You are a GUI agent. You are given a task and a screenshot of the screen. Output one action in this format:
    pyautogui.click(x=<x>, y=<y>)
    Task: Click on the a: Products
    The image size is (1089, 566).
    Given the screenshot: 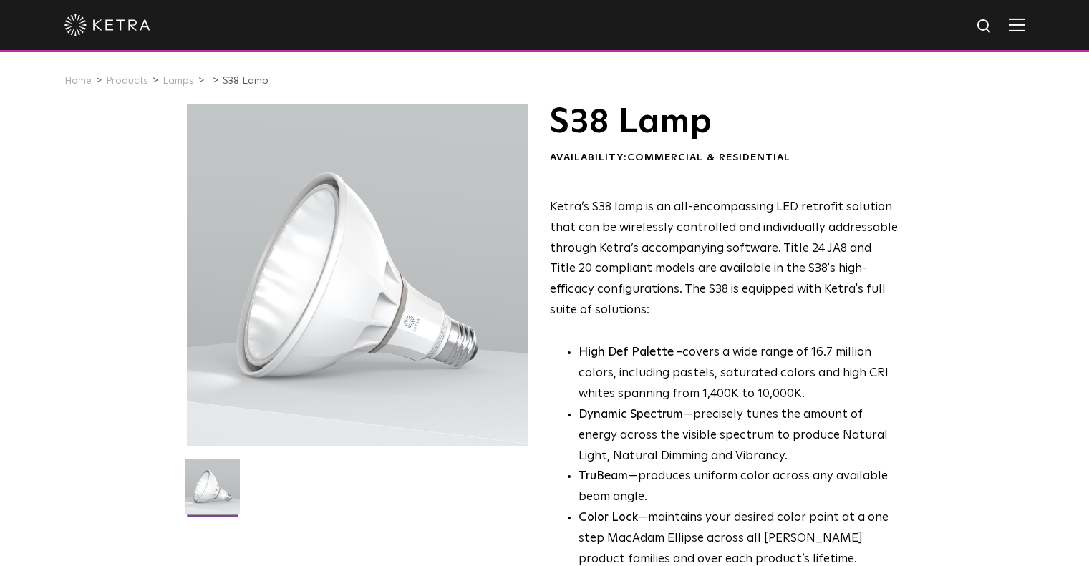 What is the action you would take?
    pyautogui.click(x=127, y=81)
    